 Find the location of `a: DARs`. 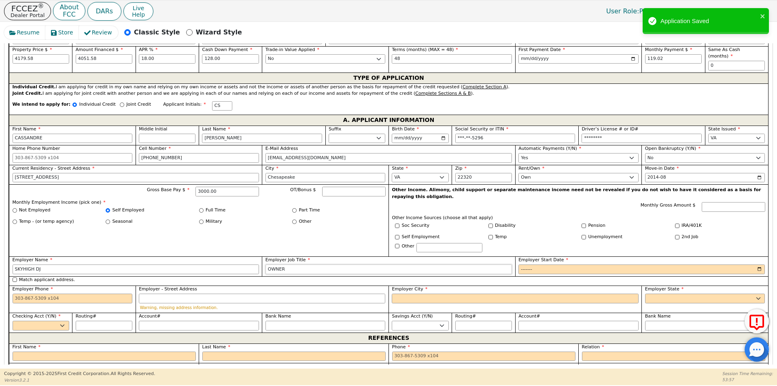

a: DARs is located at coordinates (104, 11).